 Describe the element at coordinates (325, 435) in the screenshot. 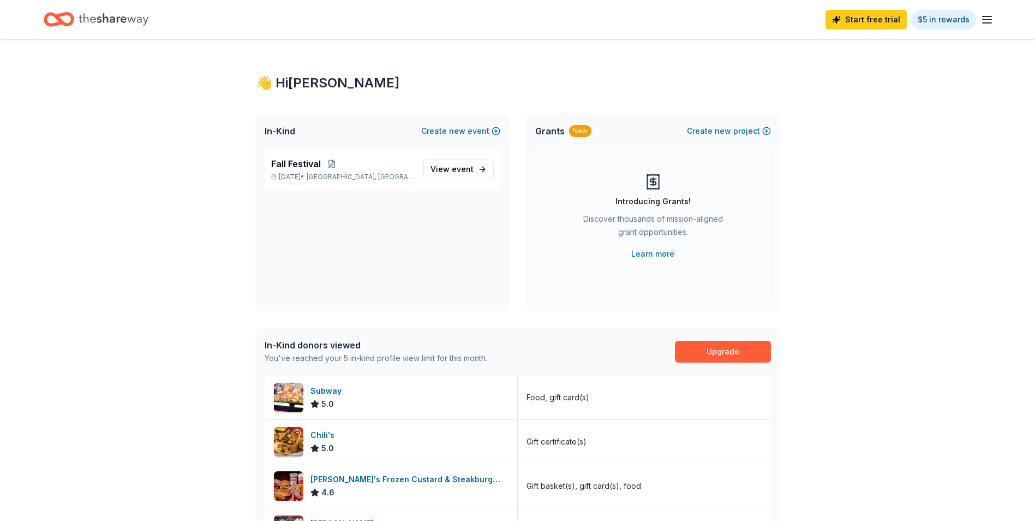

I see `div: Chili's` at that location.